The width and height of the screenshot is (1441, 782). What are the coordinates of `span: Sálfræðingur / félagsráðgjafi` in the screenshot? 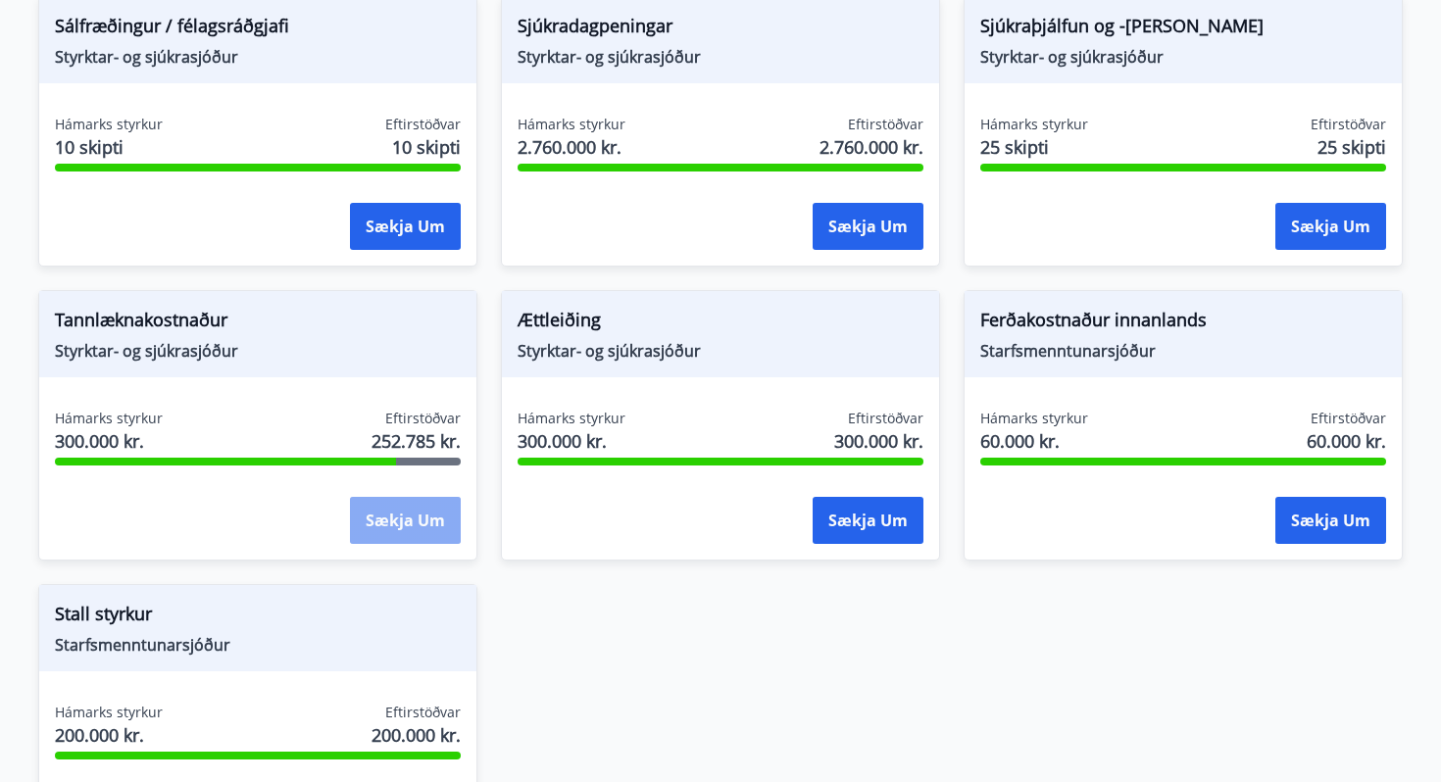 It's located at (258, 29).